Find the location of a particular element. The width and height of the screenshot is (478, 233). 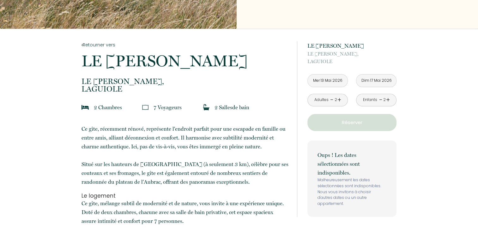

p: Réserver is located at coordinates (352, 123).